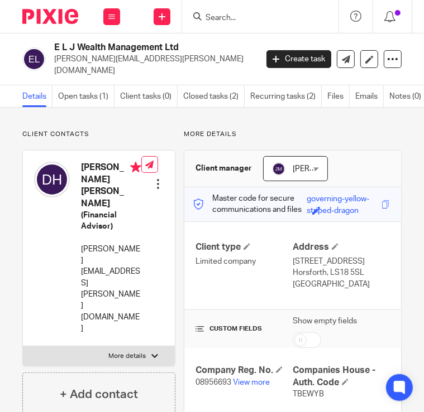 The width and height of the screenshot is (424, 412). Describe the element at coordinates (244, 371) in the screenshot. I see `h4: Company Reg. No.` at that location.